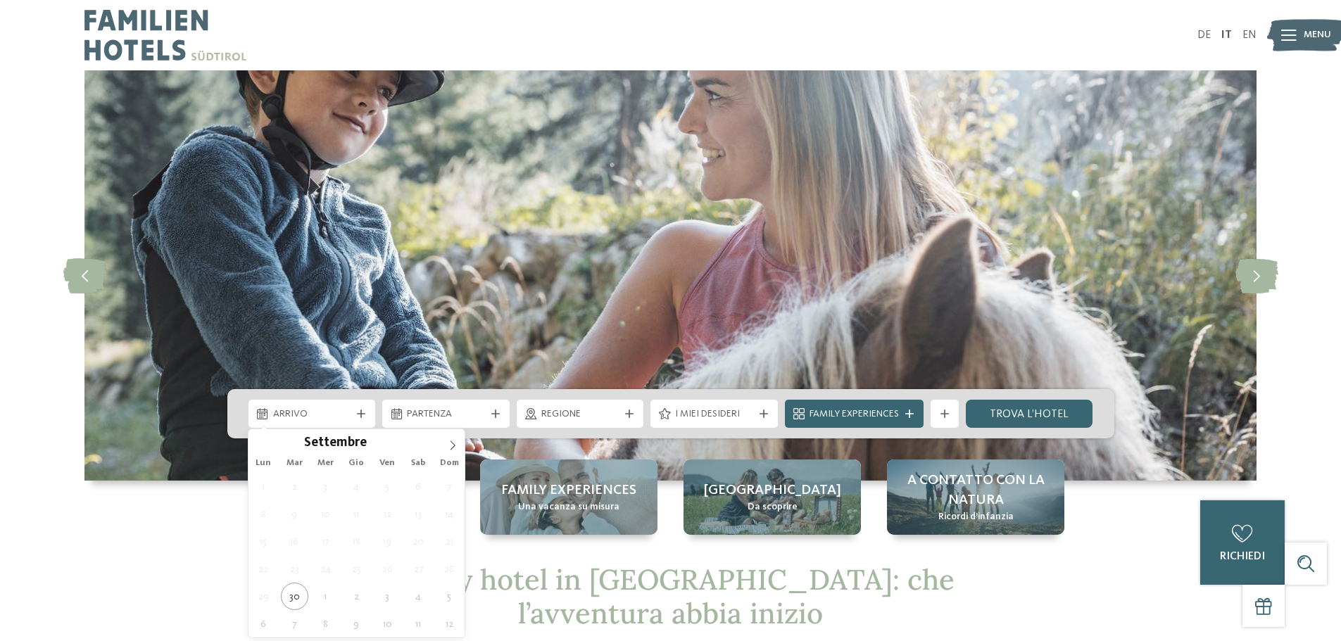  What do you see at coordinates (418, 624) in the screenshot?
I see `span: Ottobre 11, 2025` at bounding box center [418, 624].